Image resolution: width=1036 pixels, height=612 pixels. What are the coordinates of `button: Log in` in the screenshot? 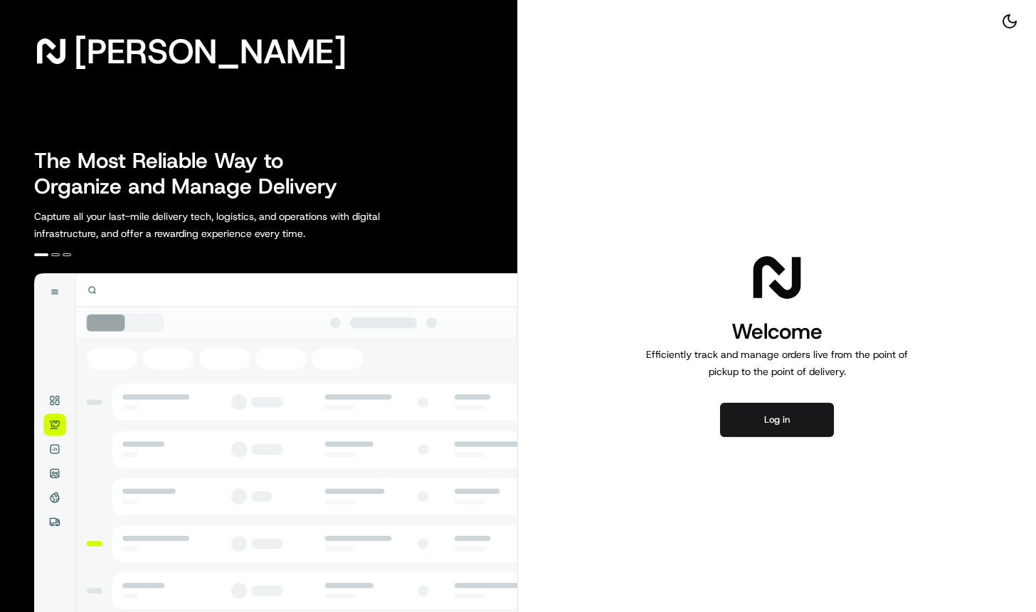 It's located at (777, 420).